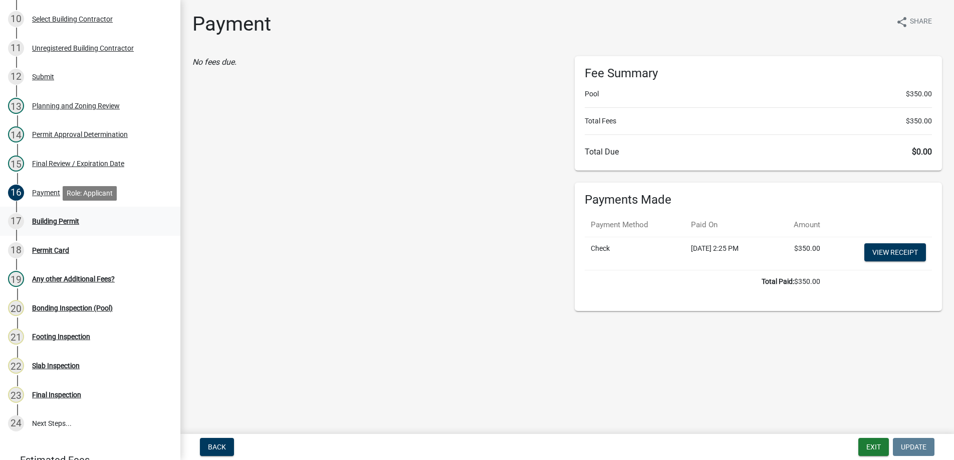  Describe the element at coordinates (72, 19) in the screenshot. I see `div: Select Building Contractor` at that location.